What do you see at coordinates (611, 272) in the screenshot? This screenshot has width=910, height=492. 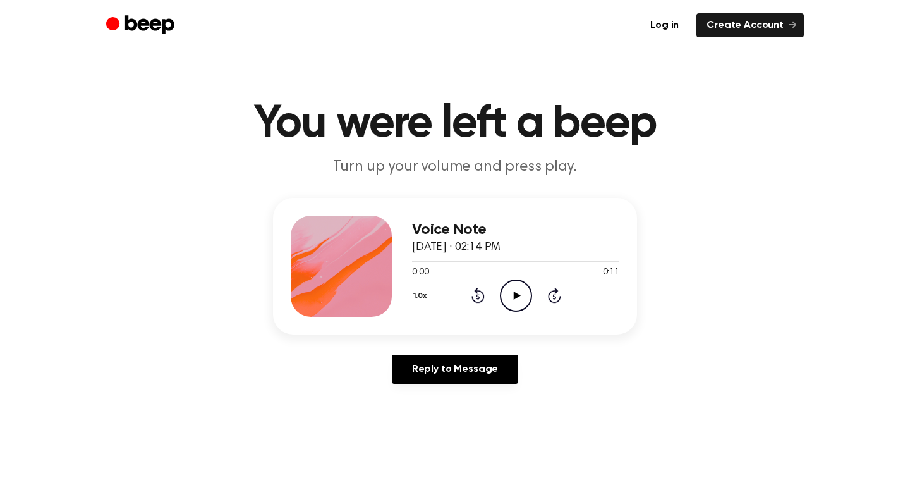 I see `span: 0:11` at bounding box center [611, 272].